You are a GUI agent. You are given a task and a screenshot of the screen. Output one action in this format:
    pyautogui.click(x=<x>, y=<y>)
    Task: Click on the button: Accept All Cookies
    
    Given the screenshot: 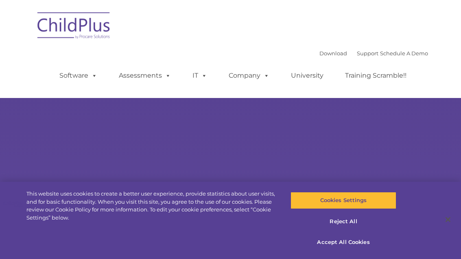 What is the action you would take?
    pyautogui.click(x=343, y=242)
    